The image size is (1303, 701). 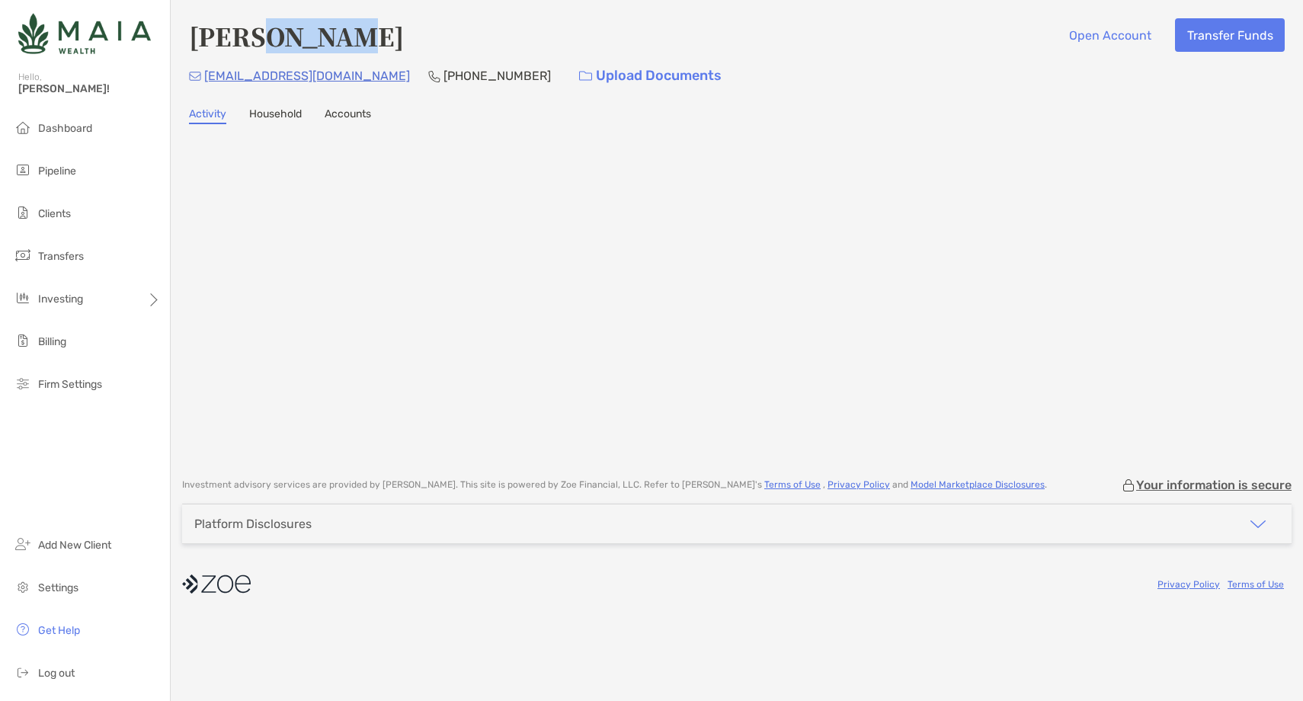 What do you see at coordinates (347, 116) in the screenshot?
I see `a: Accounts` at bounding box center [347, 116].